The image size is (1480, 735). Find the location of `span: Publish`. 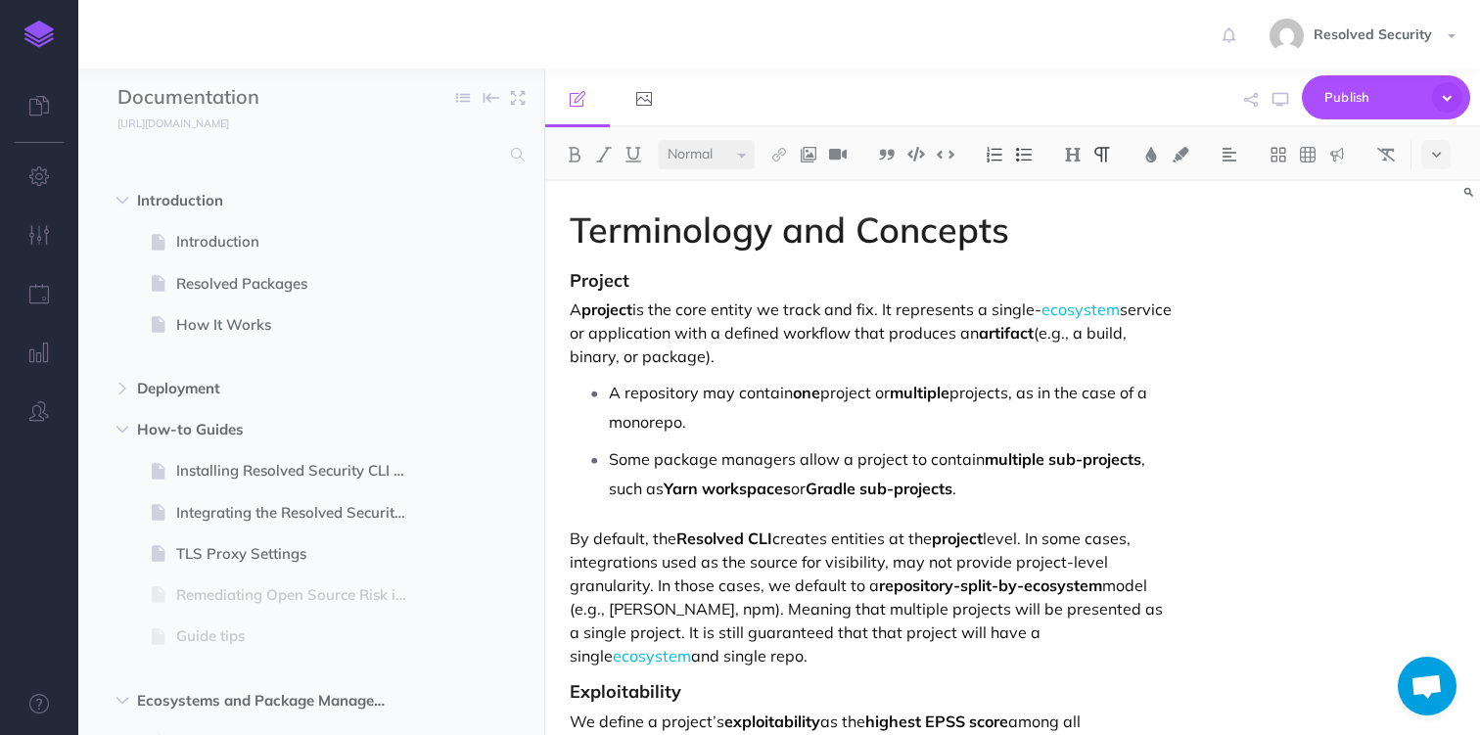

span: Publish is located at coordinates (1373, 97).